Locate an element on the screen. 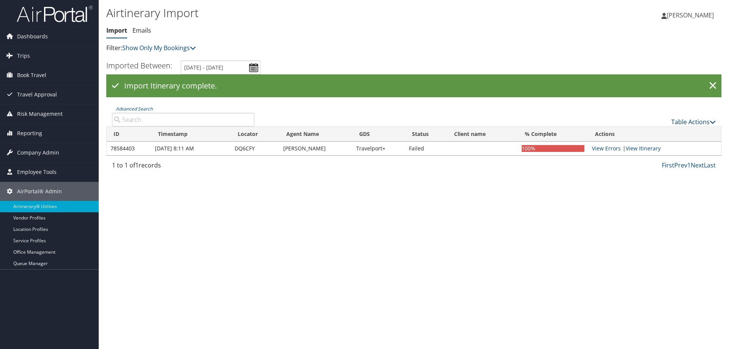  span: Travel Approval is located at coordinates (37, 95).